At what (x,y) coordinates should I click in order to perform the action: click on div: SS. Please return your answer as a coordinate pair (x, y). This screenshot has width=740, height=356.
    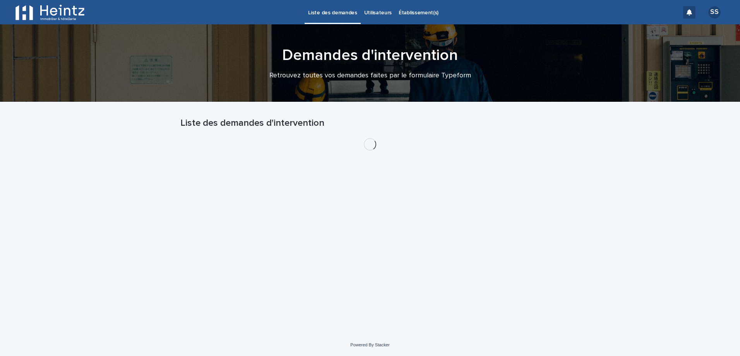
    Looking at the image, I should click on (714, 12).